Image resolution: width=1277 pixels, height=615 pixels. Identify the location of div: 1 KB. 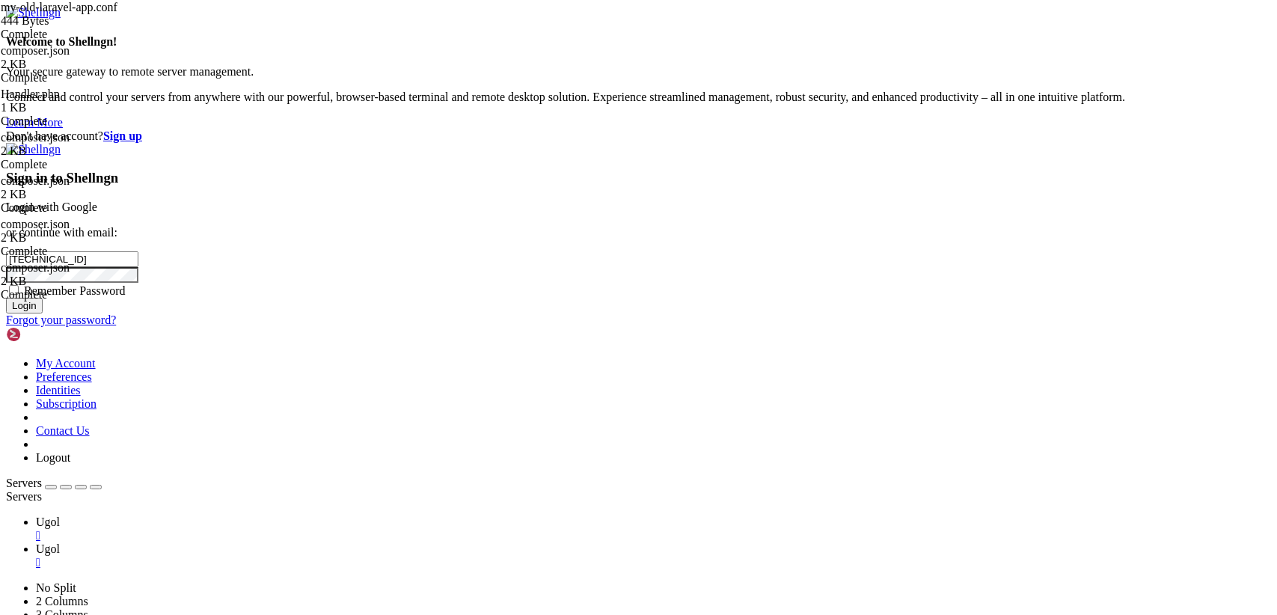
(76, 108).